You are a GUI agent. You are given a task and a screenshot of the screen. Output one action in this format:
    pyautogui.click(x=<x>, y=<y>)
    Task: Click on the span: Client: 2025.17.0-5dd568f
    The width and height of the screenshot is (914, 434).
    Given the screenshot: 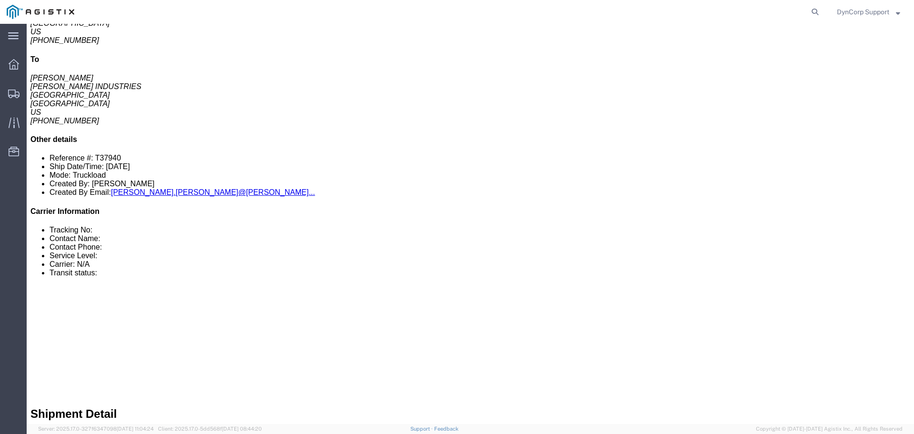 What is the action you would take?
    pyautogui.click(x=210, y=429)
    